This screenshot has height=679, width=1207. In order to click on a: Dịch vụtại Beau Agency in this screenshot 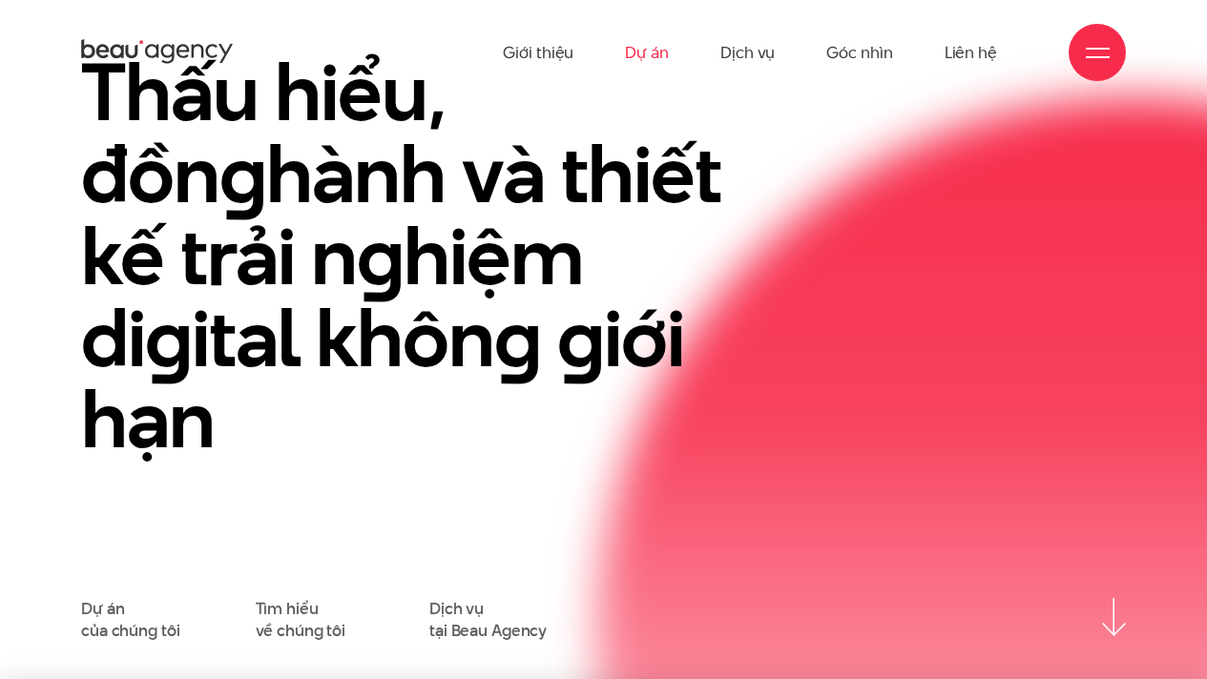, I will do `click(488, 619)`.